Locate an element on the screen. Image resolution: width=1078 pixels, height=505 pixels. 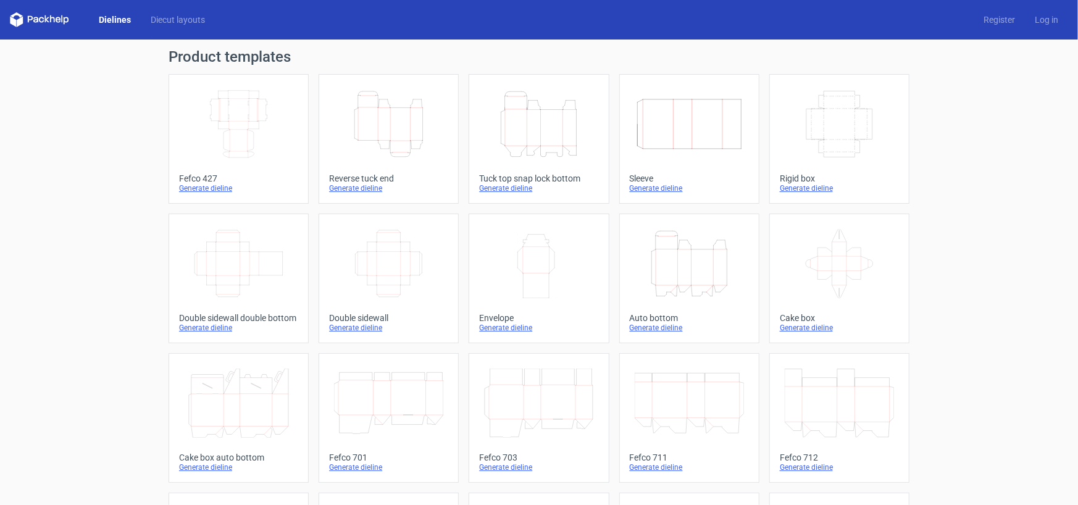
div: Double sidewall is located at coordinates (388, 318).